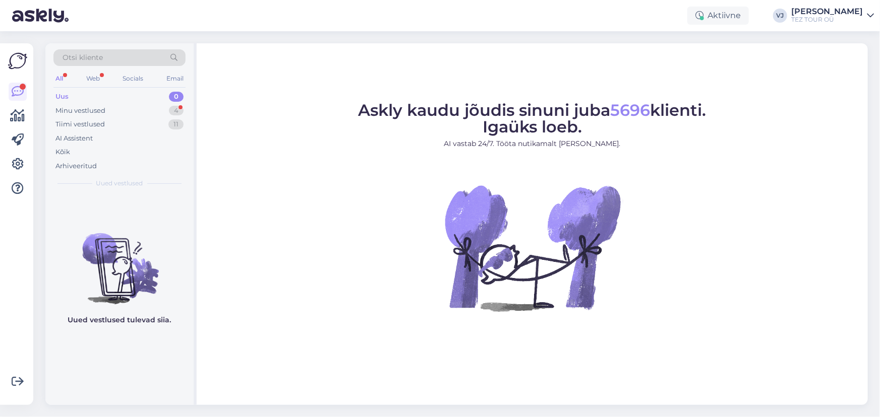 The image size is (880, 417). I want to click on div: VJ, so click(780, 16).